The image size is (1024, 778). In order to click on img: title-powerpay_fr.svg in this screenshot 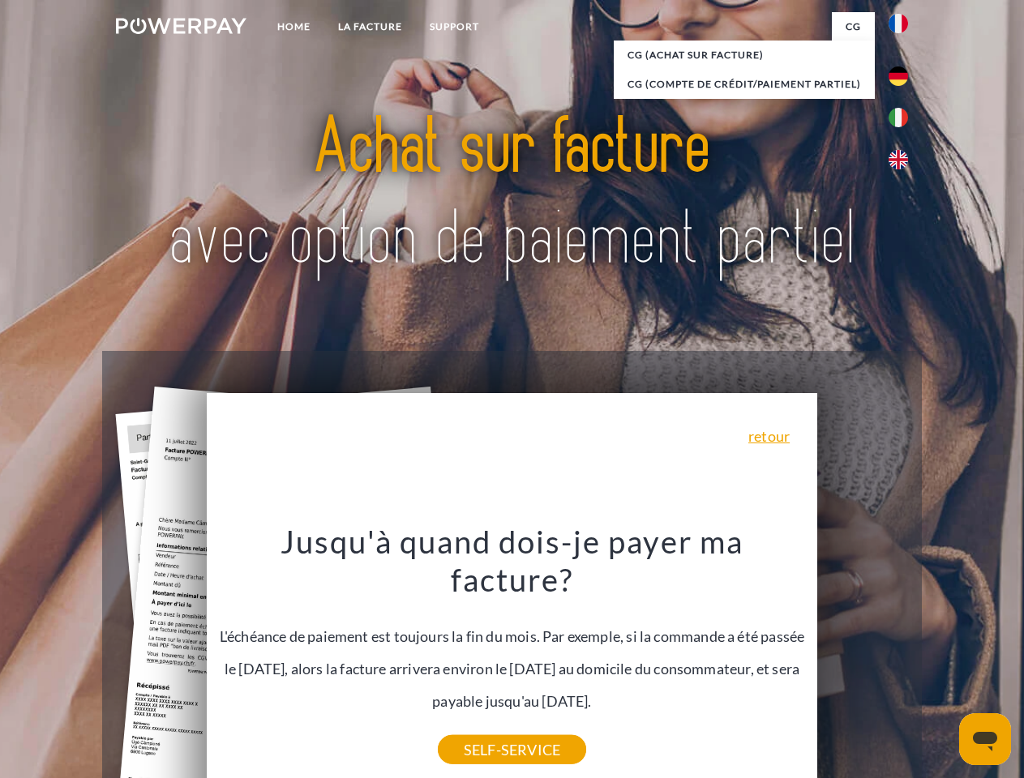, I will do `click(512, 194)`.